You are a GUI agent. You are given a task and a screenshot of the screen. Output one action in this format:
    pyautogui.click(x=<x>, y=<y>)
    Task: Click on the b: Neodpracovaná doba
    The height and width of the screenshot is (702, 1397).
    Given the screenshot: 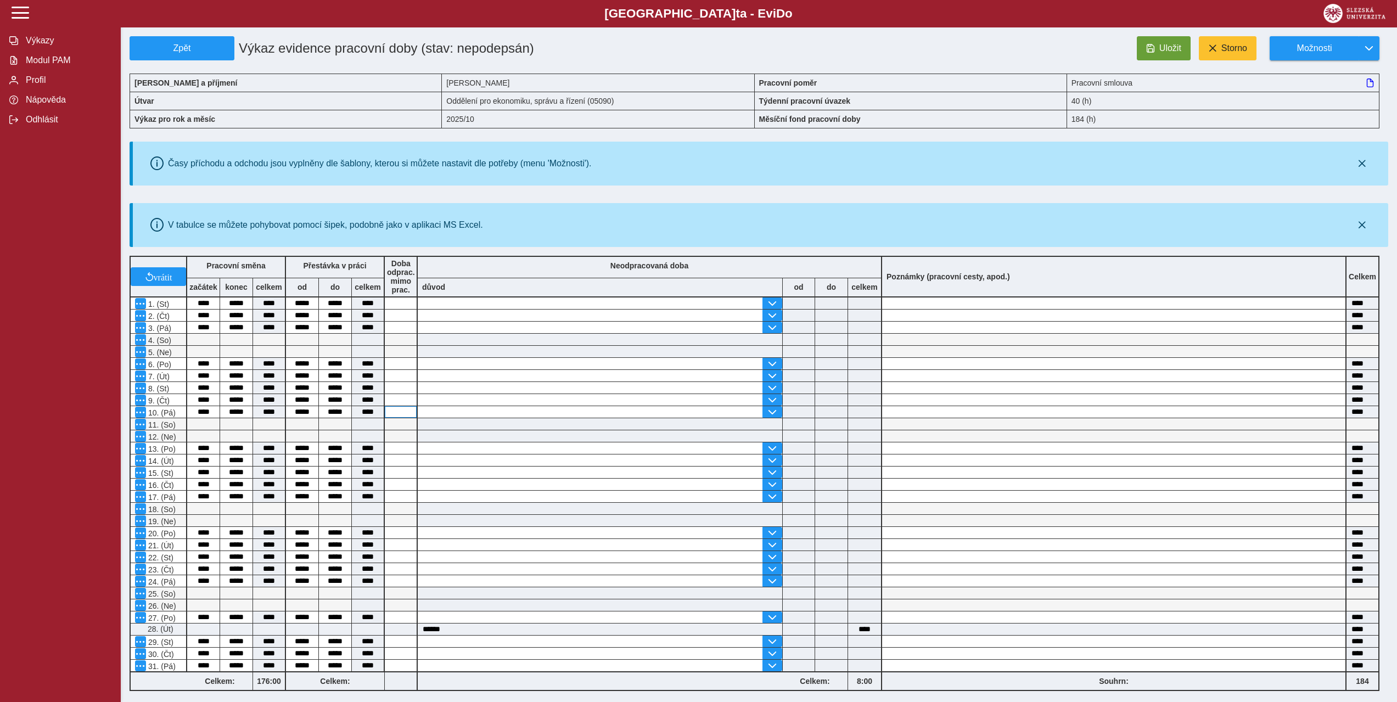 What is the action you would take?
    pyautogui.click(x=649, y=266)
    